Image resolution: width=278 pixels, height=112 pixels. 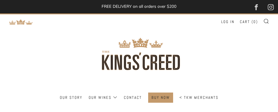 I want to click on a: Log in, so click(x=228, y=22).